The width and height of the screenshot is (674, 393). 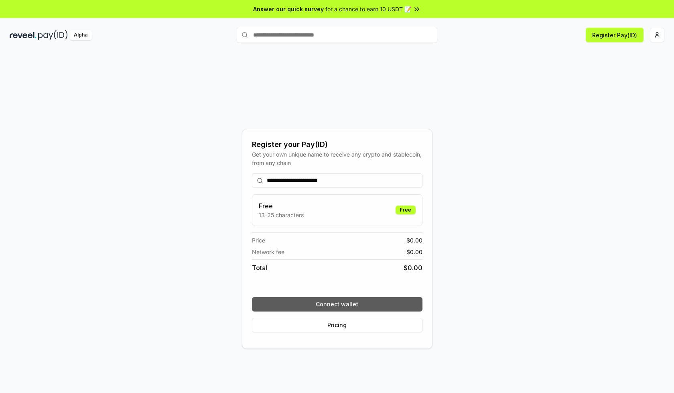 What do you see at coordinates (337, 158) in the screenshot?
I see `div: Get your own unique name to receive any crypto and stablecoin, from any chain` at bounding box center [337, 158].